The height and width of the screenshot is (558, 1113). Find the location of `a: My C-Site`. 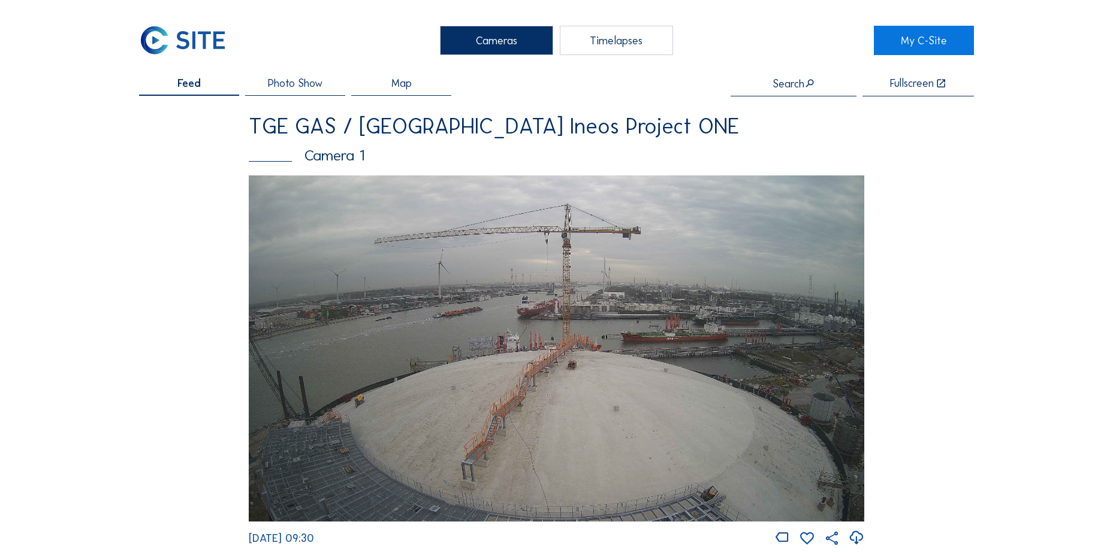

a: My C-Site is located at coordinates (923, 40).